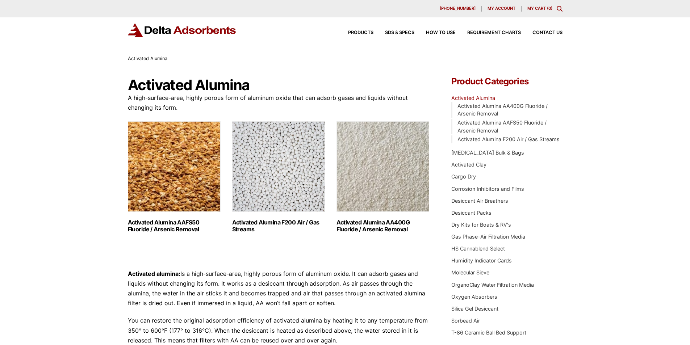 Image resolution: width=690 pixels, height=345 pixels. What do you see at coordinates (549, 8) in the screenshot?
I see `span: 0` at bounding box center [549, 8].